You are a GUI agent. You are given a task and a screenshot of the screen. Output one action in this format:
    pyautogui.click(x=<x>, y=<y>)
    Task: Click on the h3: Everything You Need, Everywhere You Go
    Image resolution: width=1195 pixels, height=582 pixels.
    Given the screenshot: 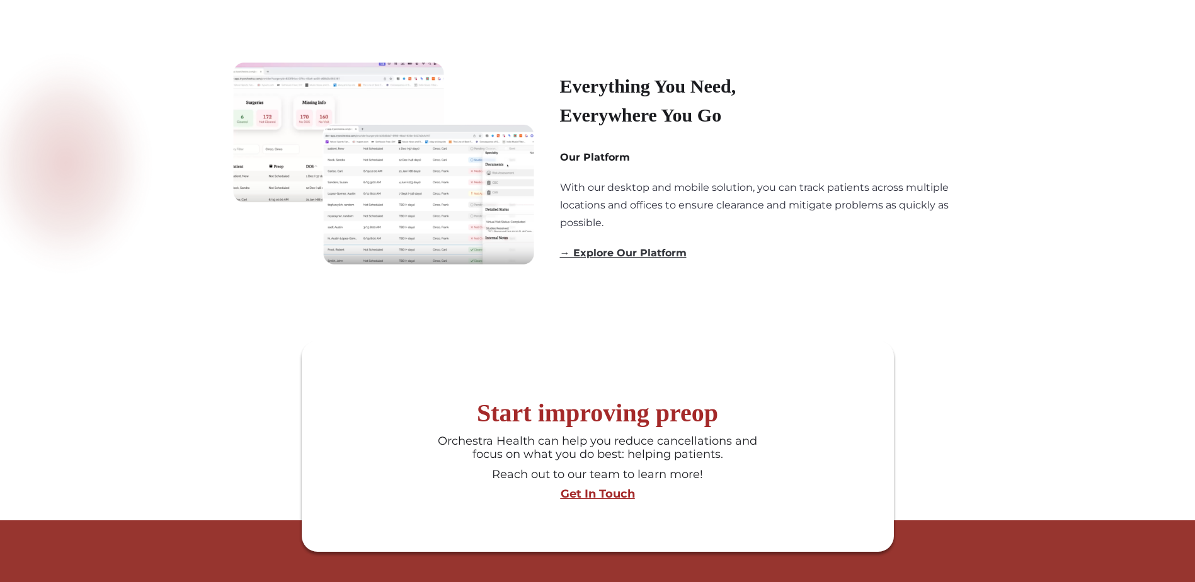 What is the action you would take?
    pyautogui.click(x=681, y=101)
    